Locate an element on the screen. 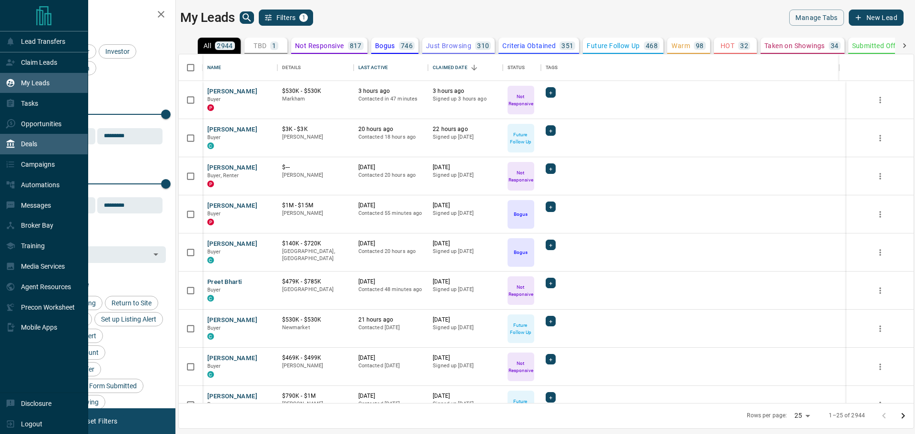  button: Filters1 is located at coordinates (286, 18).